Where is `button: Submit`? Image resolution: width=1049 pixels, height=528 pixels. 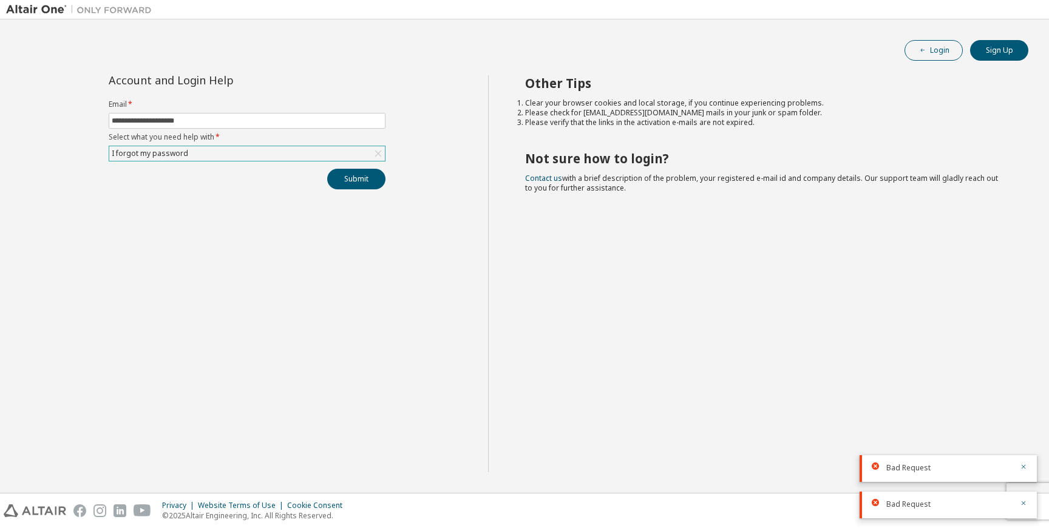
button: Submit is located at coordinates (356, 179).